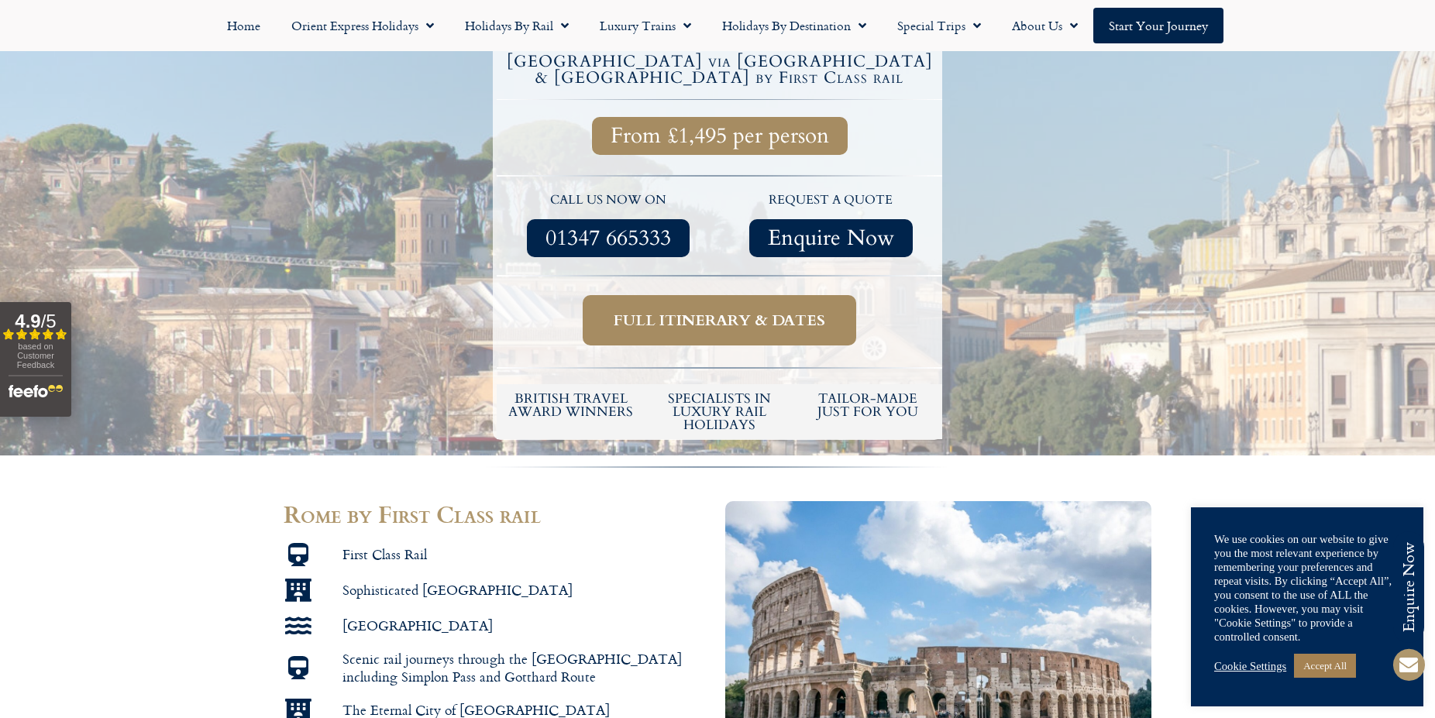 The height and width of the screenshot is (718, 1435). Describe the element at coordinates (719, 320) in the screenshot. I see `a: Full itinerary & dates` at that location.